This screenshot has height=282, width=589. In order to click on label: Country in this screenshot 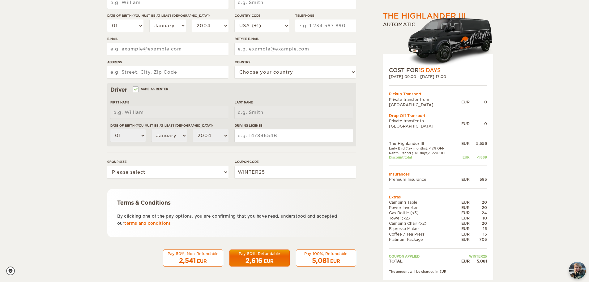, I will do `click(295, 62)`.